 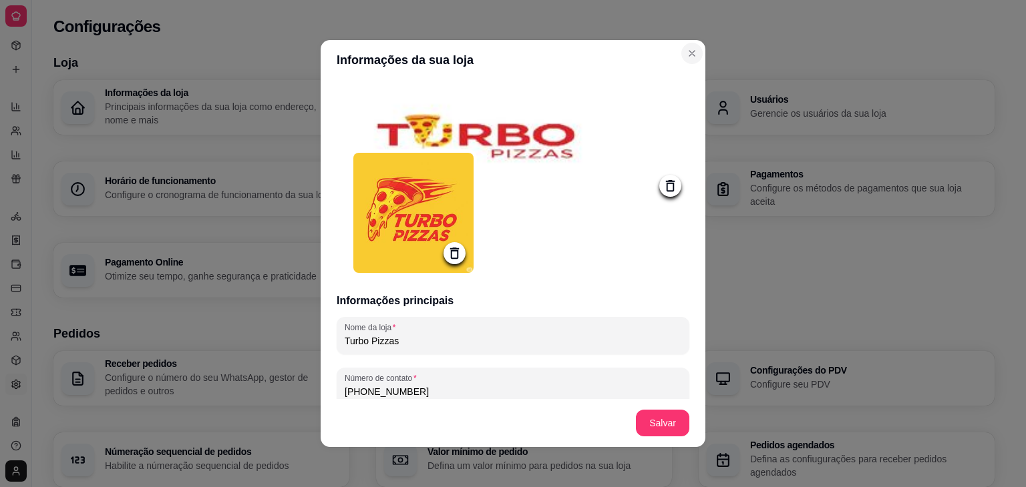 What do you see at coordinates (692, 53) in the screenshot?
I see `button: Close` at bounding box center [692, 53].